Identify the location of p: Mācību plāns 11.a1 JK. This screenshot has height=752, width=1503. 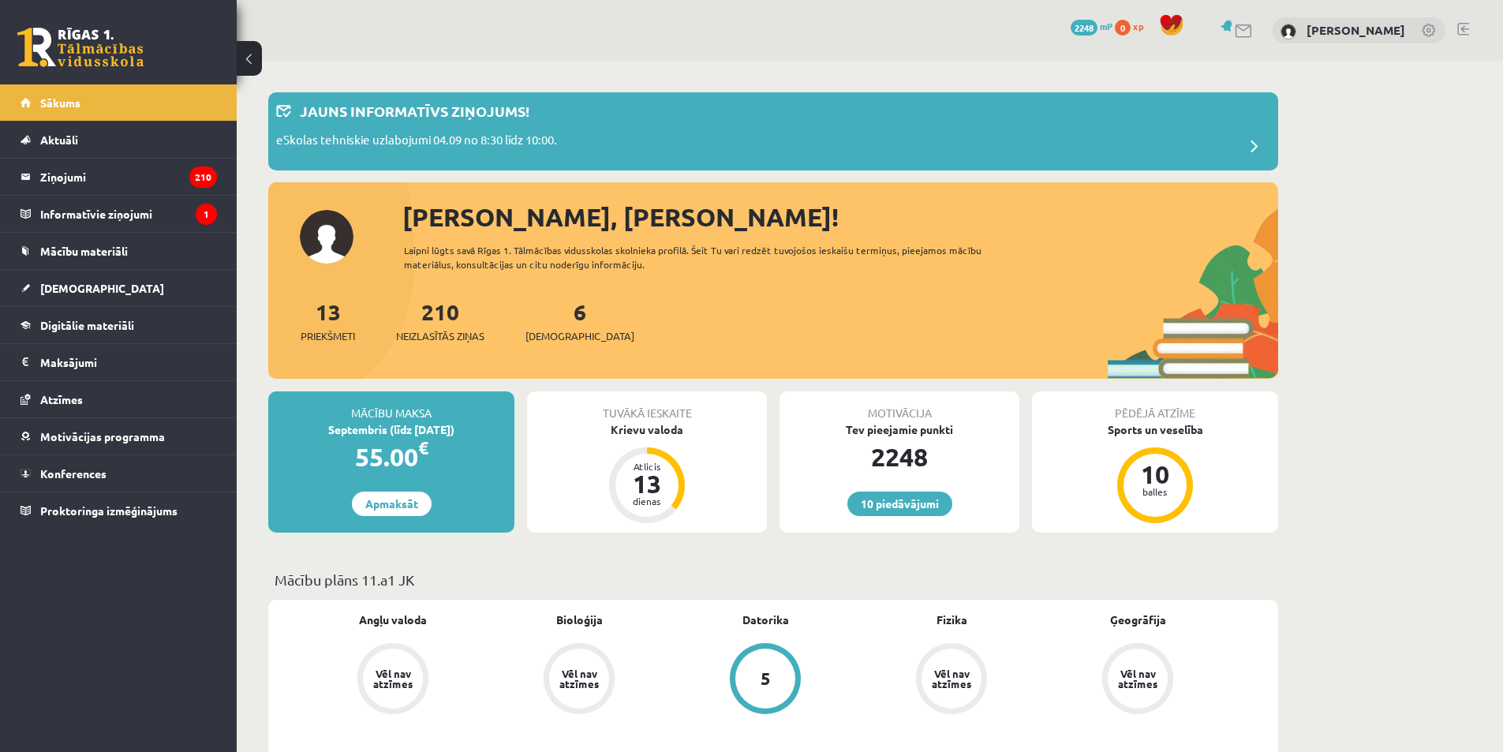
(773, 579).